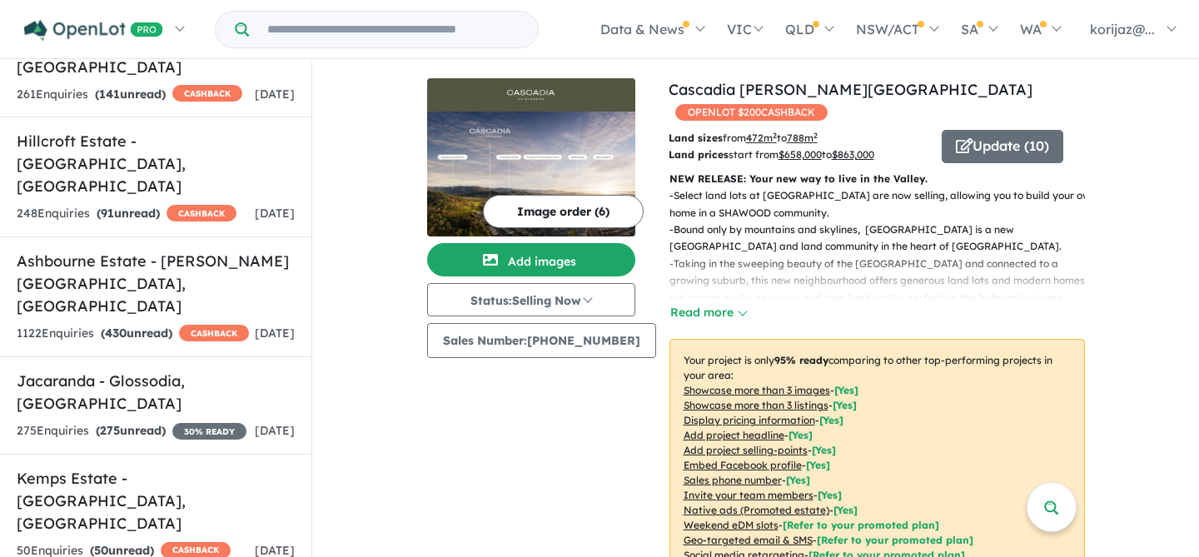 This screenshot has width=1199, height=557. What do you see at coordinates (734, 435) in the screenshot?
I see `u: Add project headline` at bounding box center [734, 435].